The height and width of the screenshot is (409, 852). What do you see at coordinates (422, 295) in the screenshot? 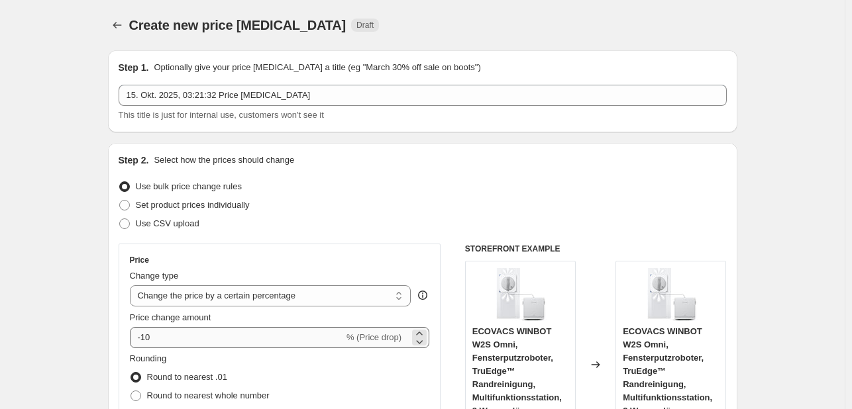
I see `div: help` at bounding box center [422, 295].